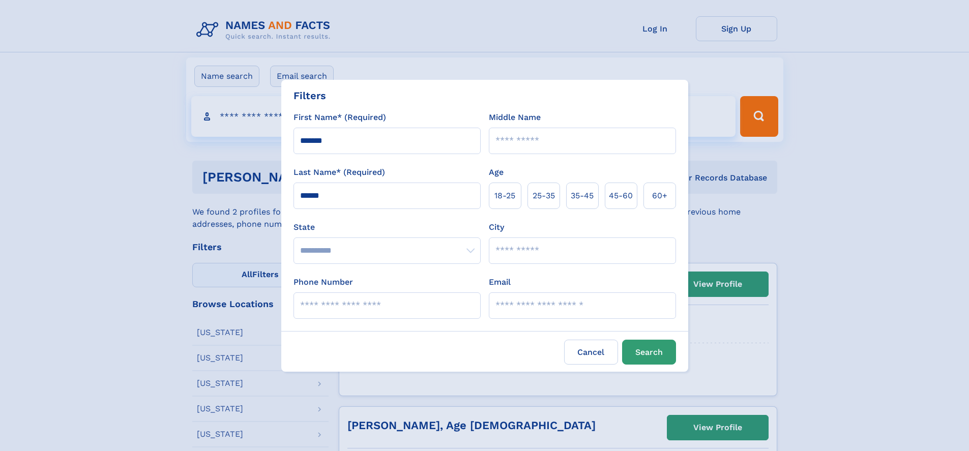  What do you see at coordinates (649, 352) in the screenshot?
I see `button: Search` at bounding box center [649, 352].